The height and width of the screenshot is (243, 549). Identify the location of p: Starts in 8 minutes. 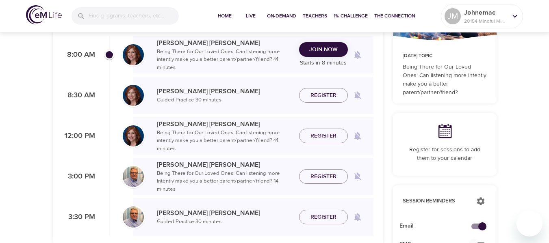
(323, 63).